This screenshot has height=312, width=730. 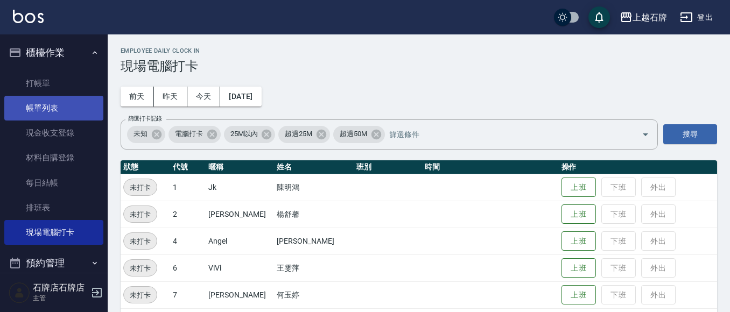 I want to click on th: 班別, so click(x=388, y=167).